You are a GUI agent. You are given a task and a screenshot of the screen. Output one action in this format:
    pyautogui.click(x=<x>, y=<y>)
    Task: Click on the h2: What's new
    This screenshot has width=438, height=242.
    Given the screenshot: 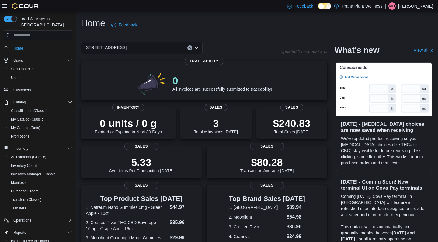 What is the action you would take?
    pyautogui.click(x=357, y=50)
    